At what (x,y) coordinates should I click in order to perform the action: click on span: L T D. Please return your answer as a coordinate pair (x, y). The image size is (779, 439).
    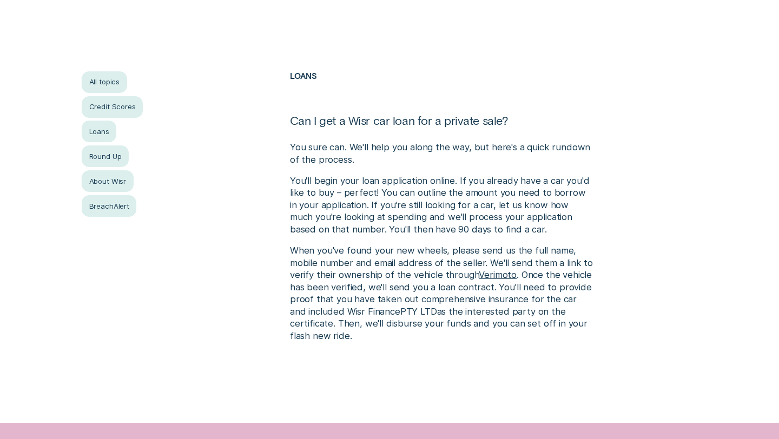
    Looking at the image, I should click on (429, 312).